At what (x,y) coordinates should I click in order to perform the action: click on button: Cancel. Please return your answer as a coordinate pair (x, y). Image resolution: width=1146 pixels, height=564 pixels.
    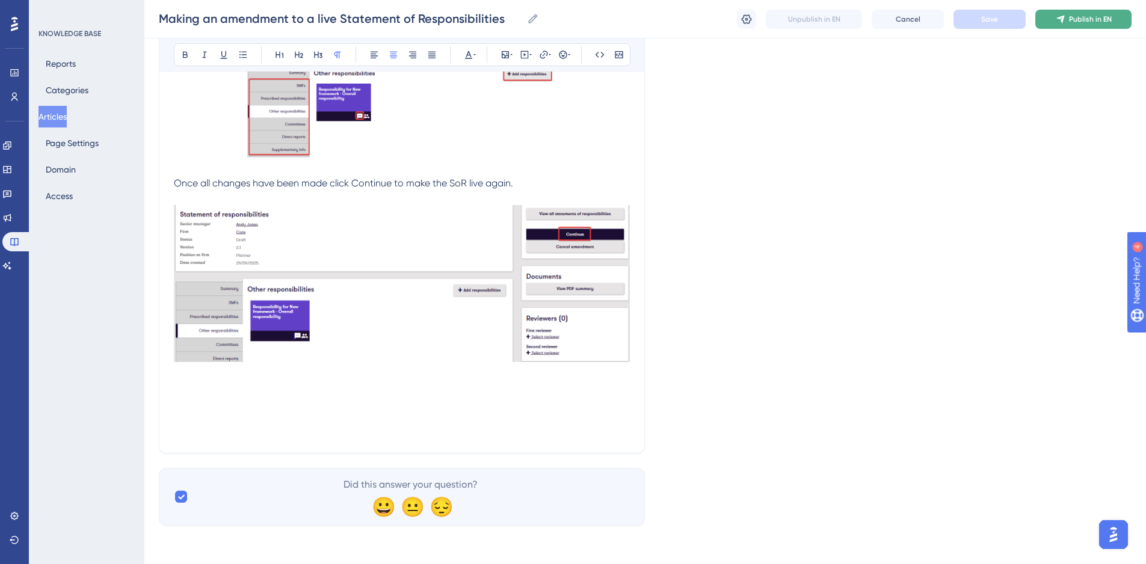
    Looking at the image, I should click on (908, 19).